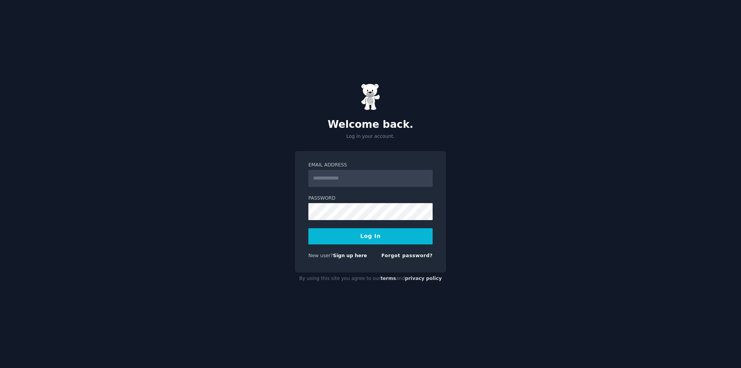 The image size is (741, 368). What do you see at coordinates (371, 198) in the screenshot?
I see `label: Password` at bounding box center [371, 198].